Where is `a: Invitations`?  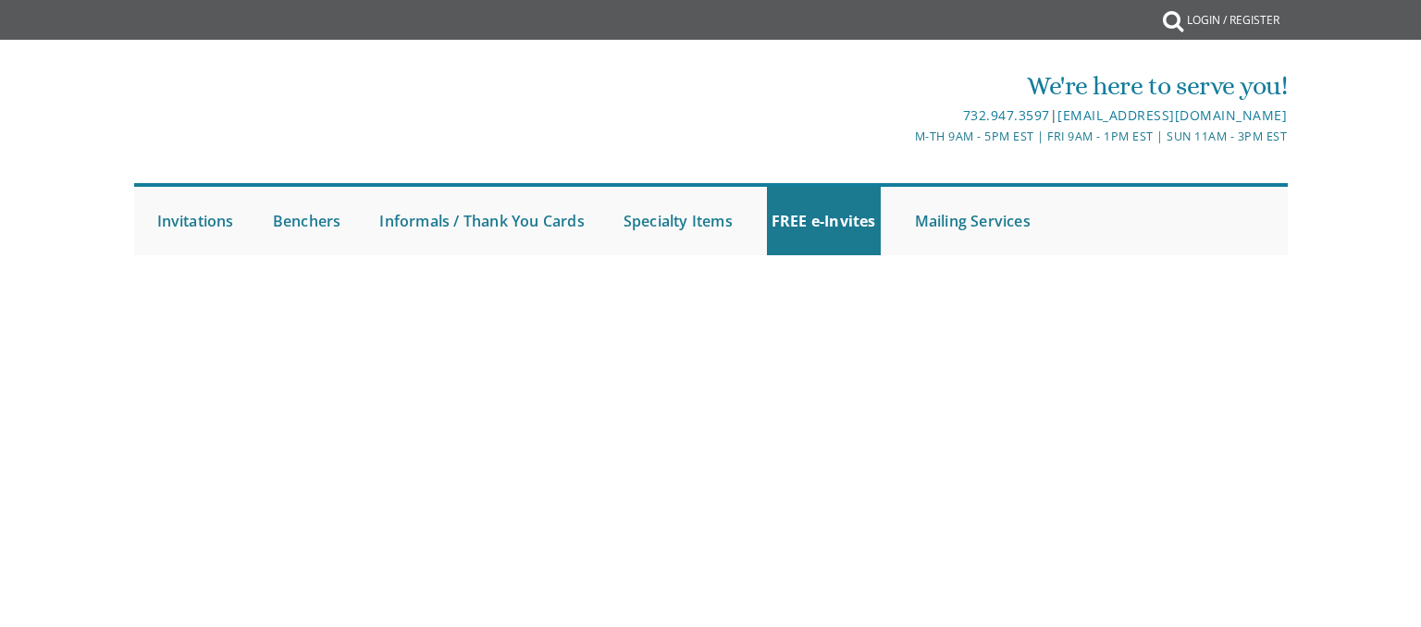 a: Invitations is located at coordinates (195, 221).